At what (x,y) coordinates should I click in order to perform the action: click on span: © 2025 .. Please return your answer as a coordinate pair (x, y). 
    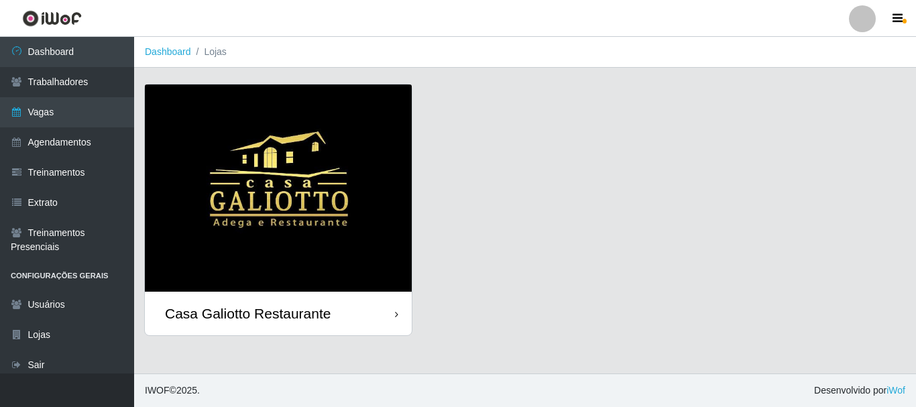
    Looking at the image, I should click on (172, 390).